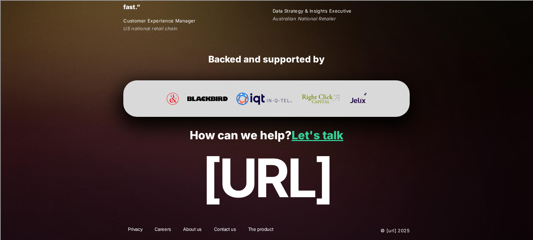 The image size is (533, 240). What do you see at coordinates (264, 99) in the screenshot?
I see `a: In-Q-Tel (IQT)` at bounding box center [264, 99].